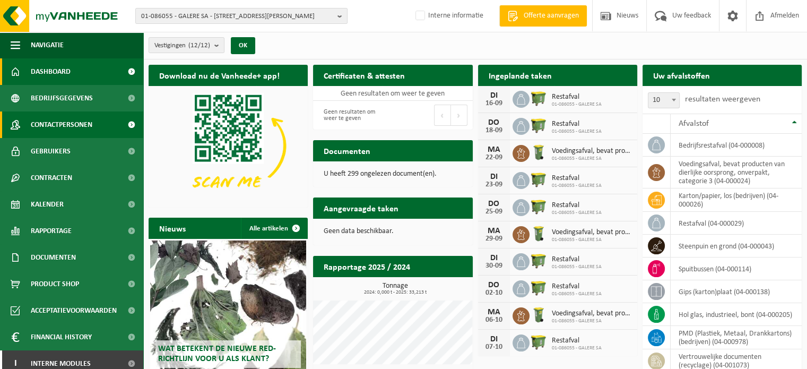  What do you see at coordinates (51, 178) in the screenshot?
I see `span: Contracten` at bounding box center [51, 178].